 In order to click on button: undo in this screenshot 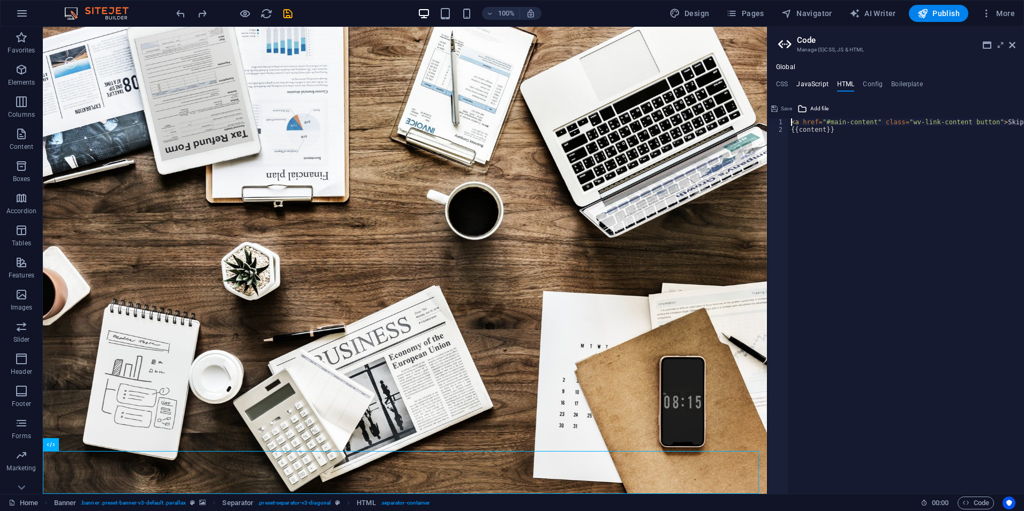, I will do `click(180, 13)`.